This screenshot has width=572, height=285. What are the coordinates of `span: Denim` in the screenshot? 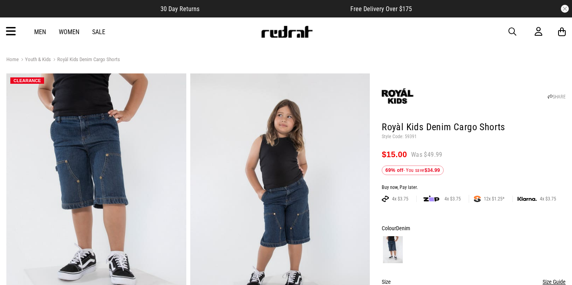 It's located at (403, 228).